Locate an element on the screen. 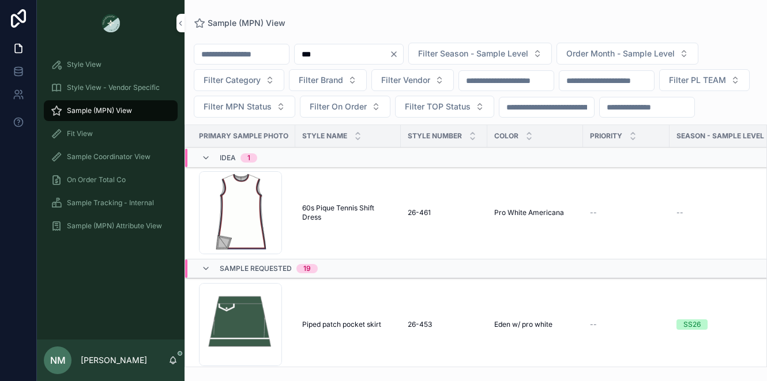 This screenshot has height=381, width=767. span: Style Name is located at coordinates (325, 136).